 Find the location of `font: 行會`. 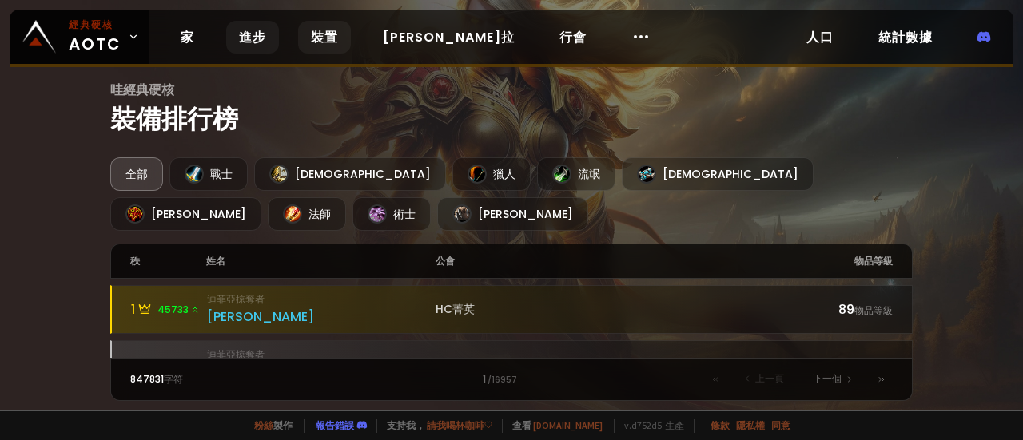

font: 行會 is located at coordinates (573, 37).